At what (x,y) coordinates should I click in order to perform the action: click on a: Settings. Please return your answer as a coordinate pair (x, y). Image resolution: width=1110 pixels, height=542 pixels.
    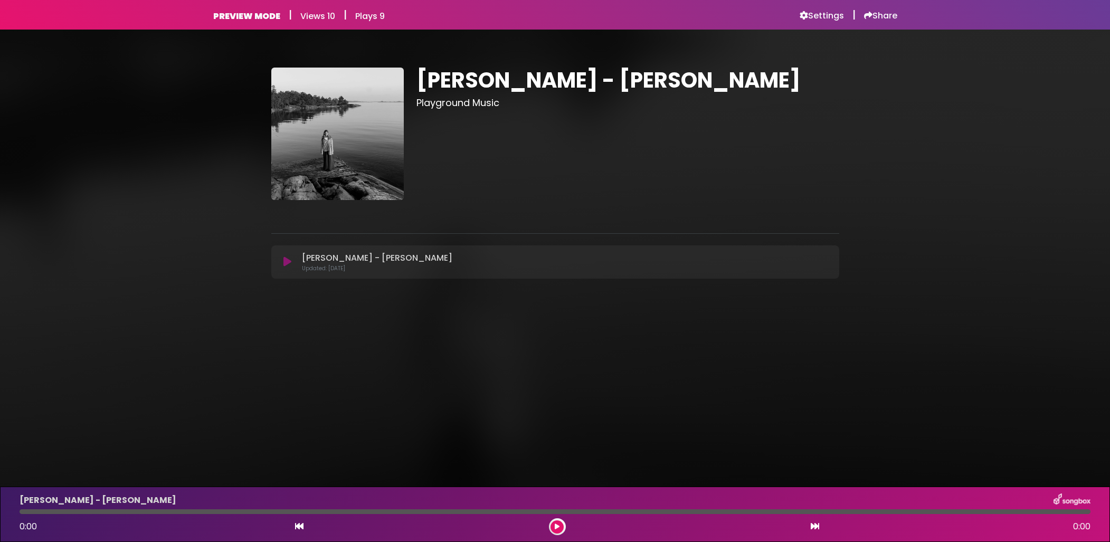
    Looking at the image, I should click on (822, 16).